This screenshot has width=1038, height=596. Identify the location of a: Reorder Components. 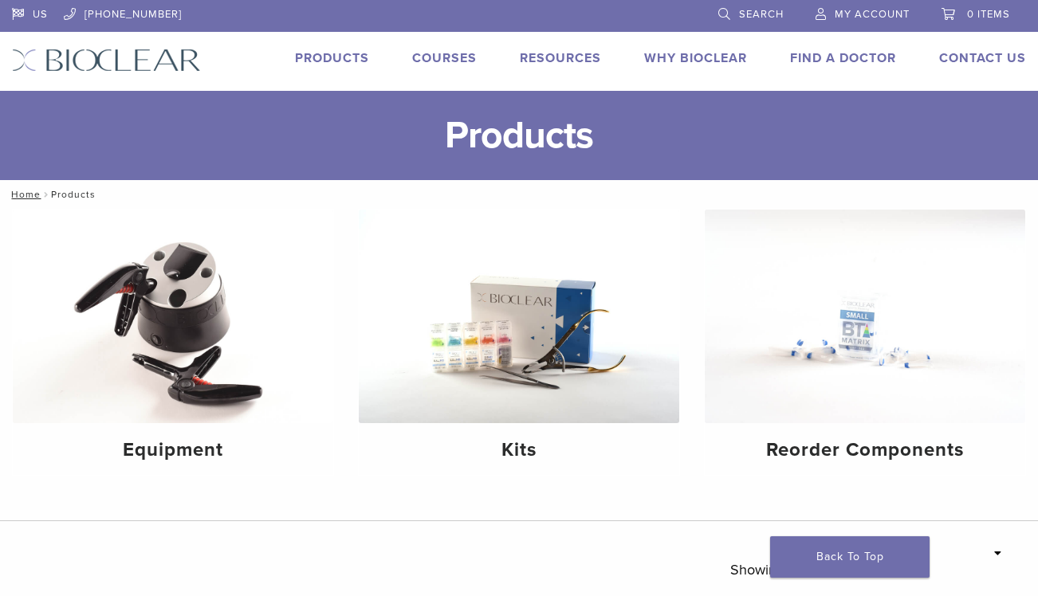
(865, 342).